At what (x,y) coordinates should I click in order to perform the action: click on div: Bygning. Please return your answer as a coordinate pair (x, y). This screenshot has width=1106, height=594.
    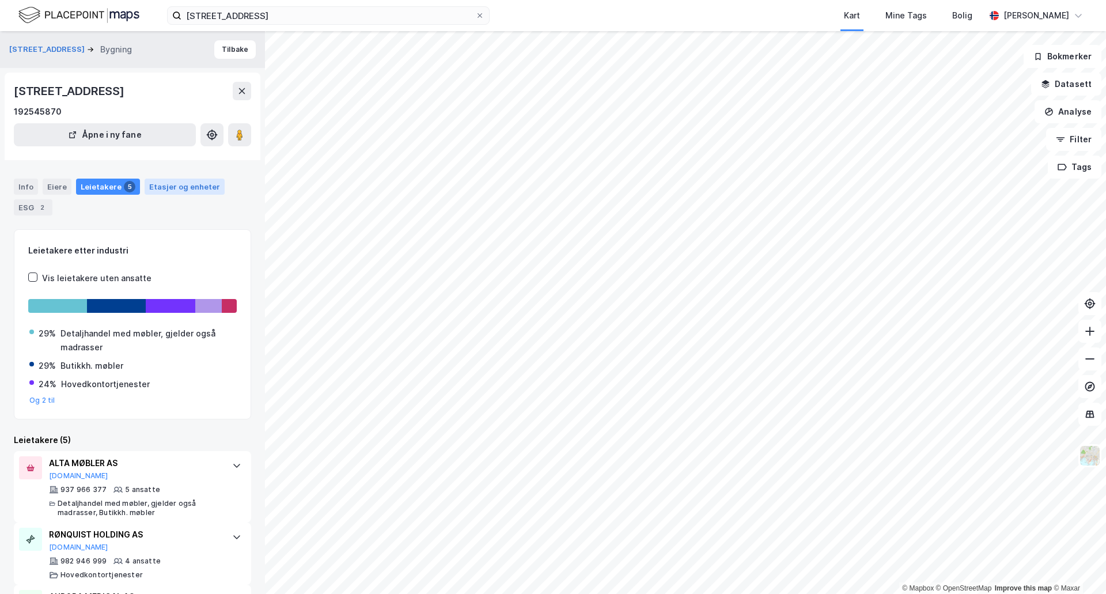
    Looking at the image, I should click on (116, 50).